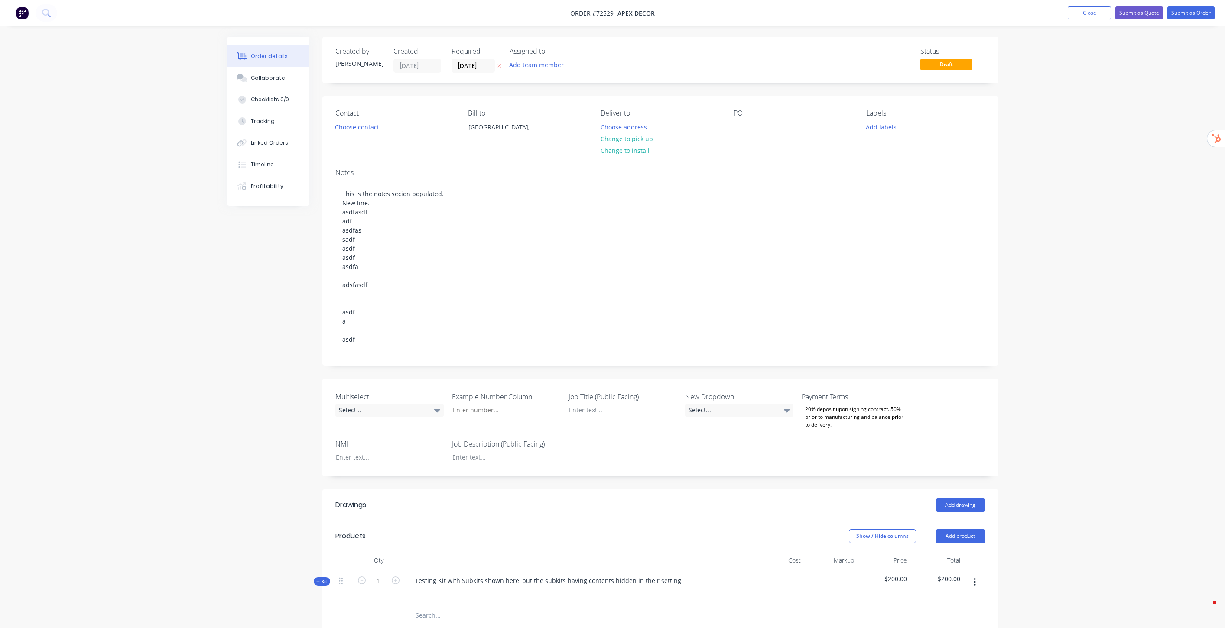 Image resolution: width=1225 pixels, height=628 pixels. Describe the element at coordinates (960, 536) in the screenshot. I see `button: Add product` at that location.